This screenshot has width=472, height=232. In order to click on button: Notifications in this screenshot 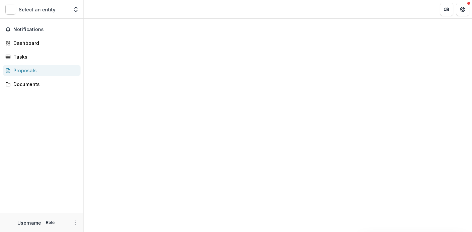, I will do `click(41, 29)`.